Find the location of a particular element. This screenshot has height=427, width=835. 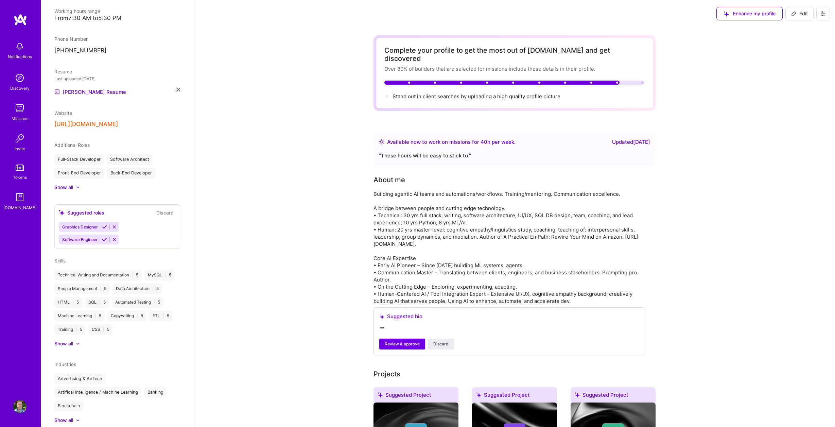

div: Back-End Developer is located at coordinates (131, 173).